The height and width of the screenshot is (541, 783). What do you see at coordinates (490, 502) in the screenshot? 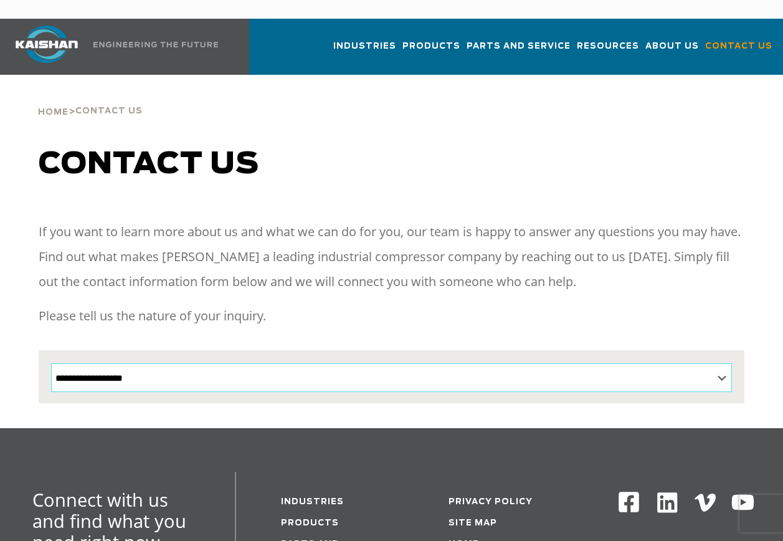
I see `a: Privacy Policy` at bounding box center [490, 502].